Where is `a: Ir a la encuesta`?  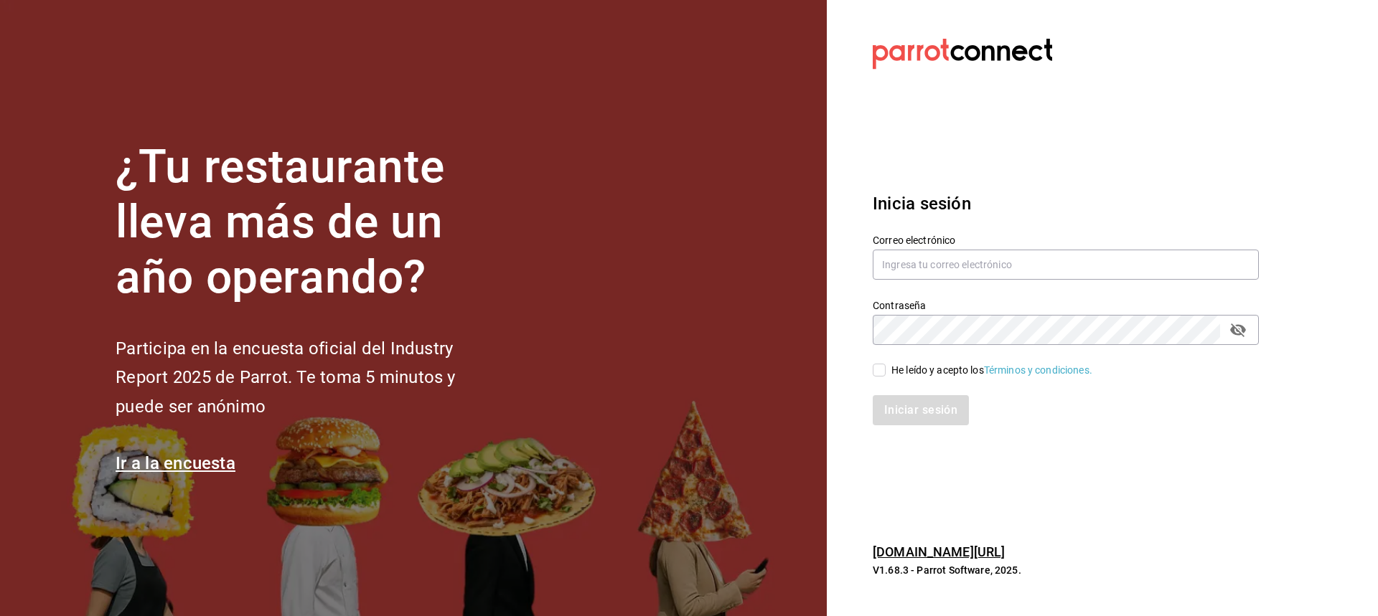 a: Ir a la encuesta is located at coordinates (175, 464).